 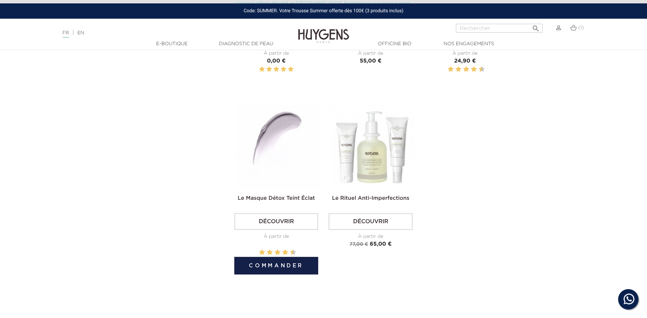 I want to click on a: Nos engagements, so click(x=469, y=44).